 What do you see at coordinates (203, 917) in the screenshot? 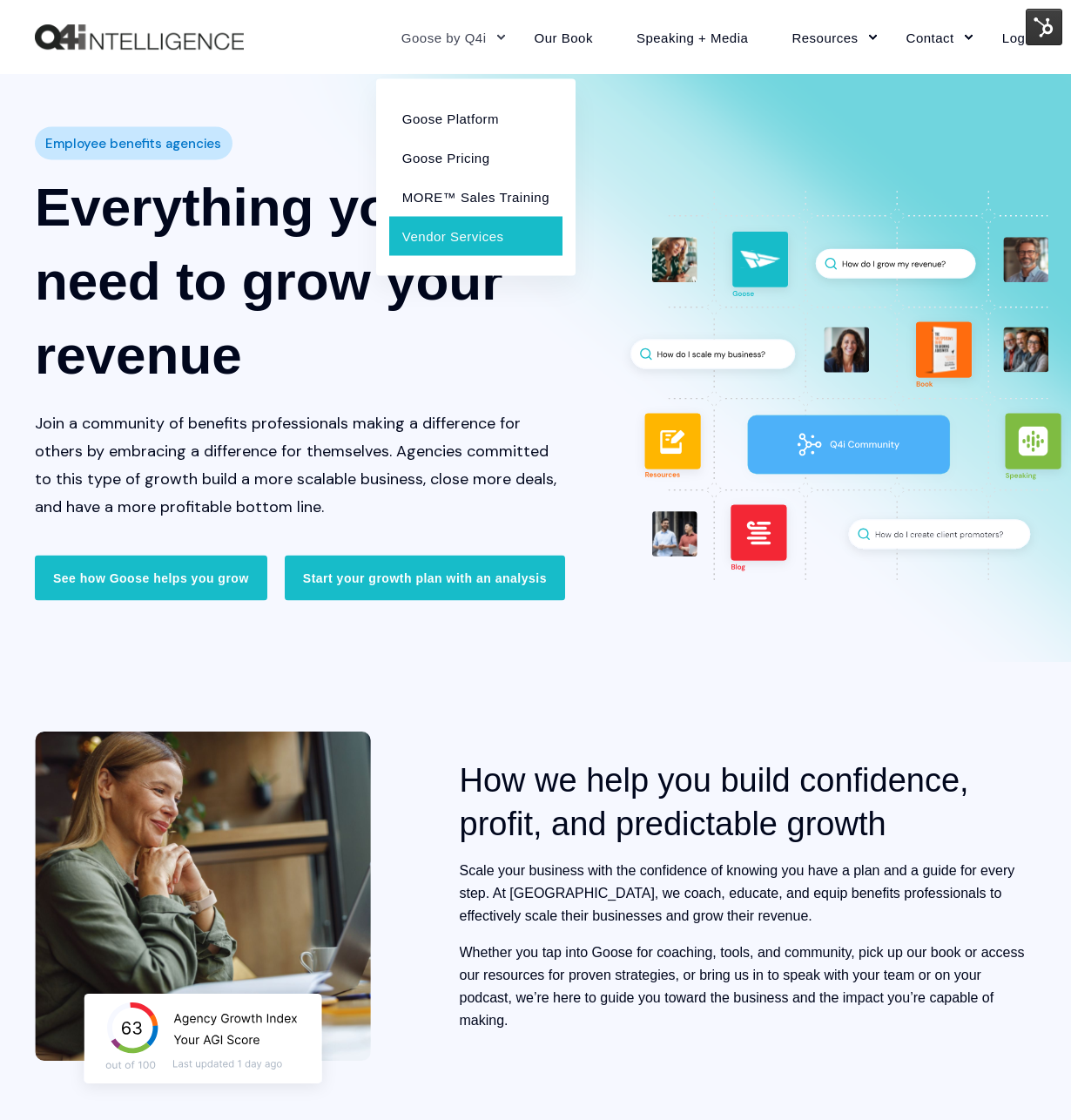
I see `img: Woman smiling looking at her laptop with a floating graphic displaying Agency Growth Index results` at bounding box center [203, 917].